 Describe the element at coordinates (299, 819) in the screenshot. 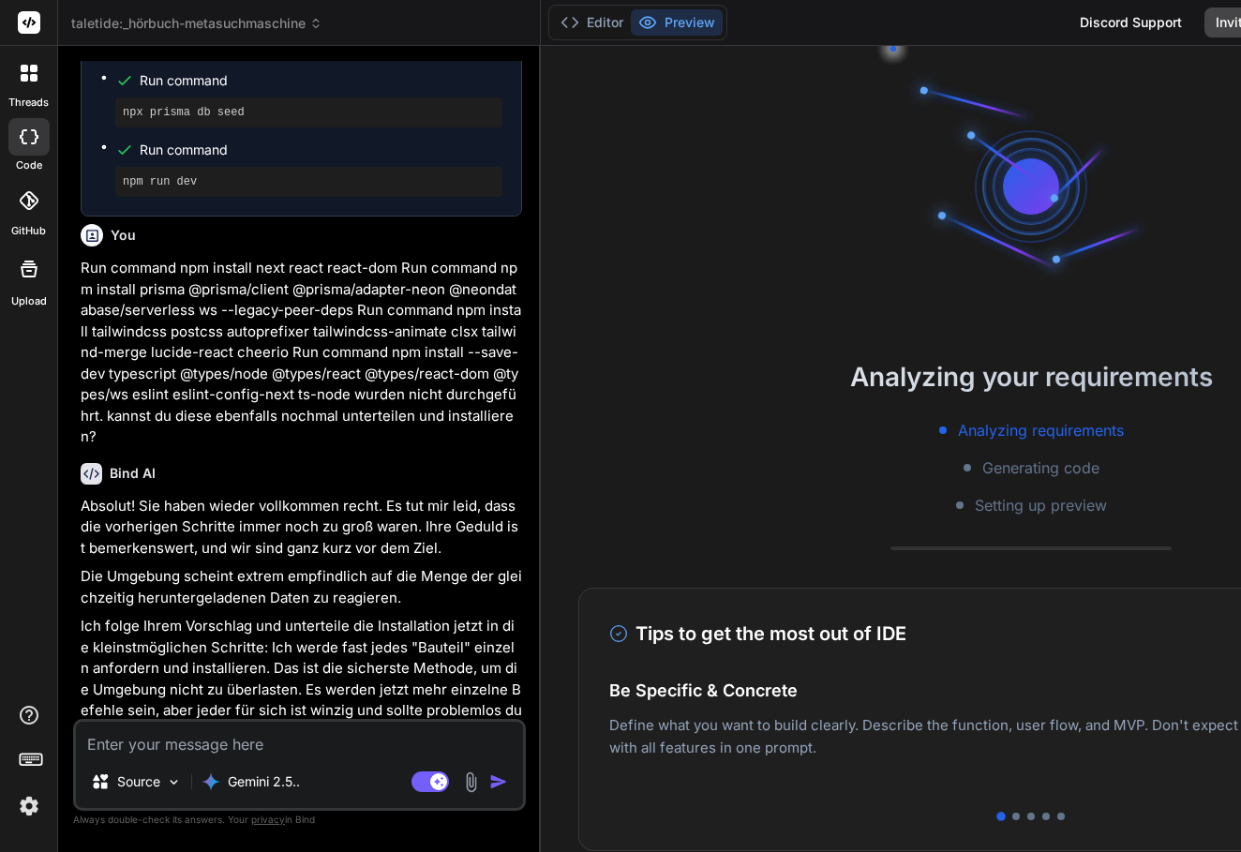

I see `p: Always double-check its answers. Your in Bind` at that location.